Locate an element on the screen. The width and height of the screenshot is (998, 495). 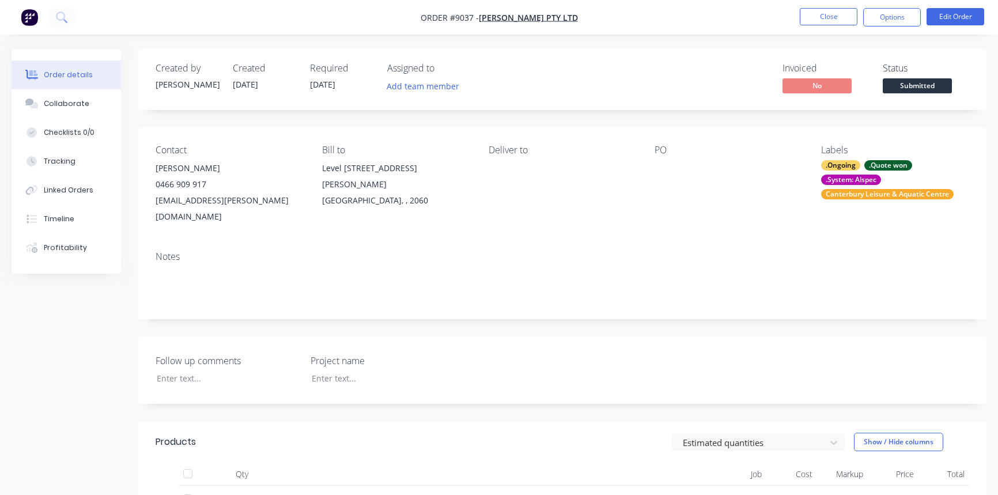
div: Labels is located at coordinates (895, 150).